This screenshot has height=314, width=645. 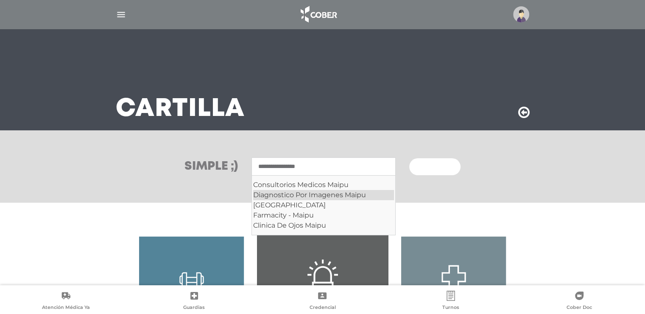 What do you see at coordinates (323, 195) in the screenshot?
I see `div: Diagnostico Por Imagenes Maipu` at bounding box center [323, 195].